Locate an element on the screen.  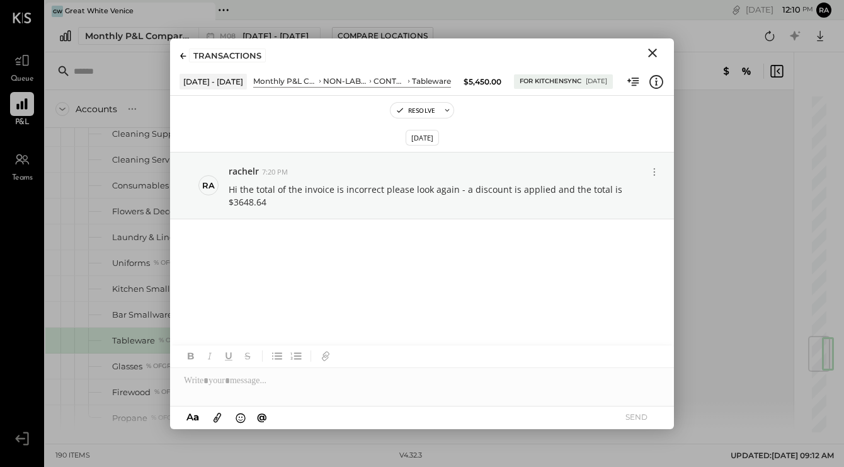
div: Consumables is located at coordinates (140, 185).